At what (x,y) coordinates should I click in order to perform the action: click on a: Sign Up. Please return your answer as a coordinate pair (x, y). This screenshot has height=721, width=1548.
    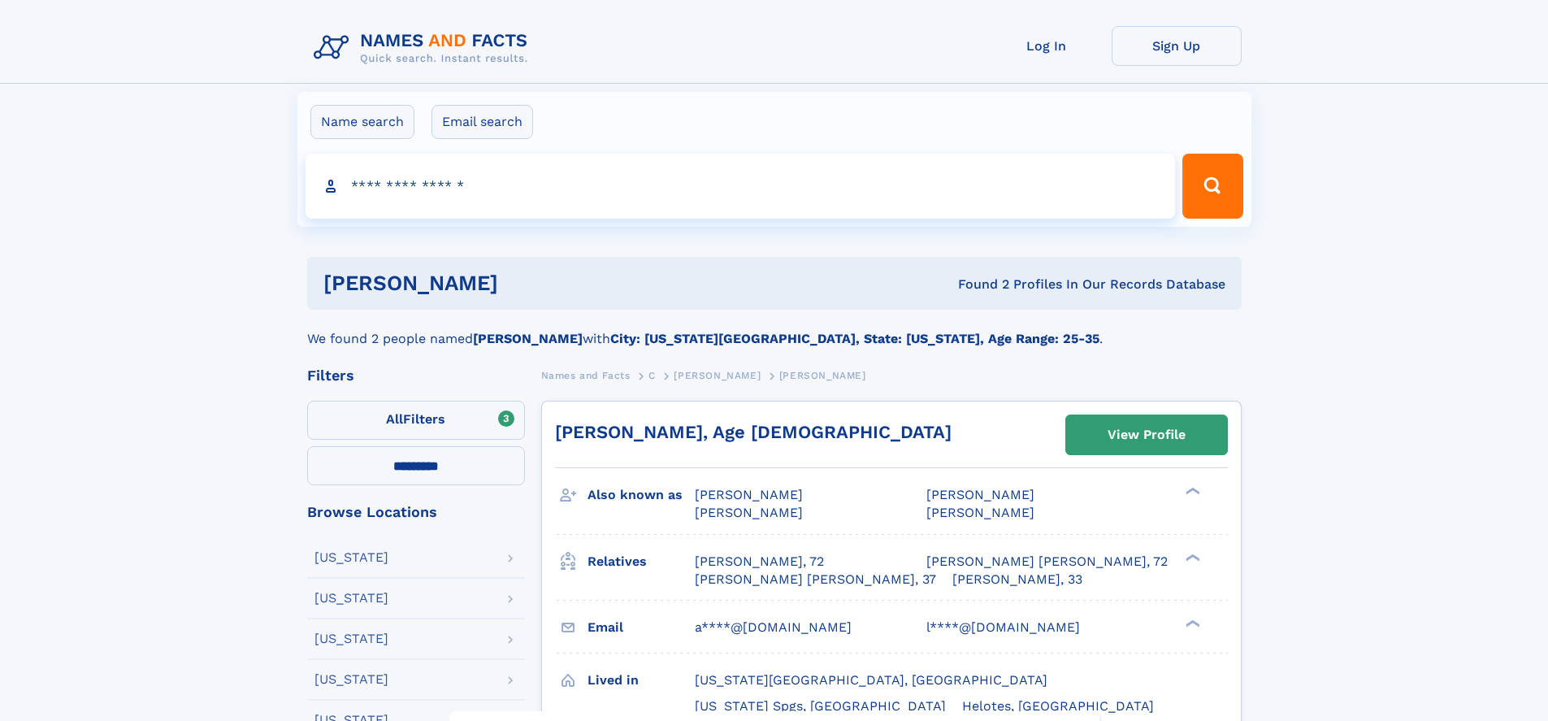
    Looking at the image, I should click on (1177, 46).